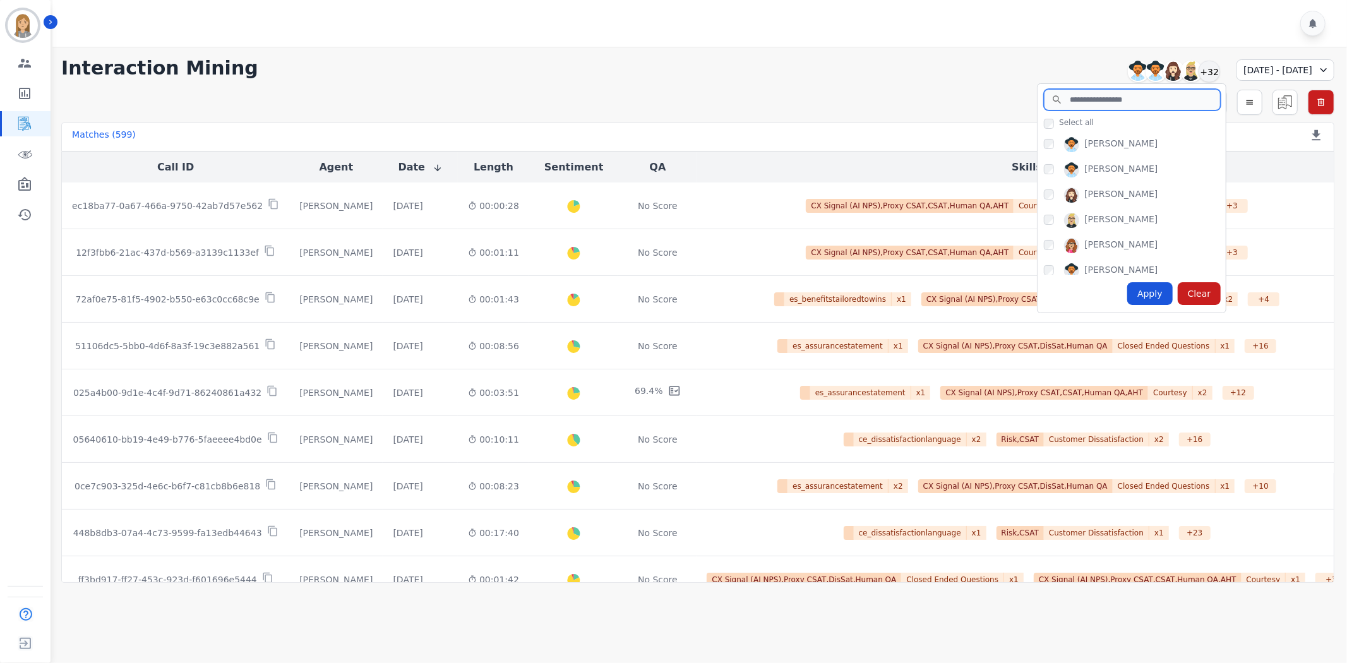 The width and height of the screenshot is (1347, 663). What do you see at coordinates (420, 167) in the screenshot?
I see `button: Date` at bounding box center [420, 167].